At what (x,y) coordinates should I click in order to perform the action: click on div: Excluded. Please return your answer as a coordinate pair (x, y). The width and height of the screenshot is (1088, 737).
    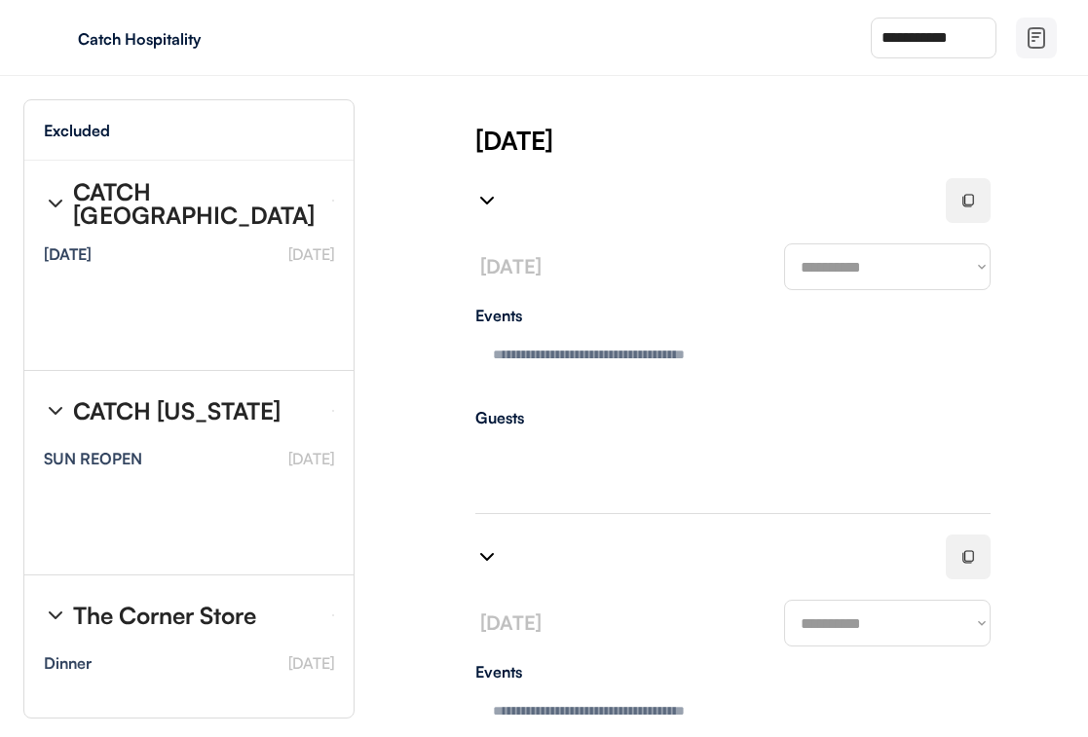
    Looking at the image, I should click on (77, 130).